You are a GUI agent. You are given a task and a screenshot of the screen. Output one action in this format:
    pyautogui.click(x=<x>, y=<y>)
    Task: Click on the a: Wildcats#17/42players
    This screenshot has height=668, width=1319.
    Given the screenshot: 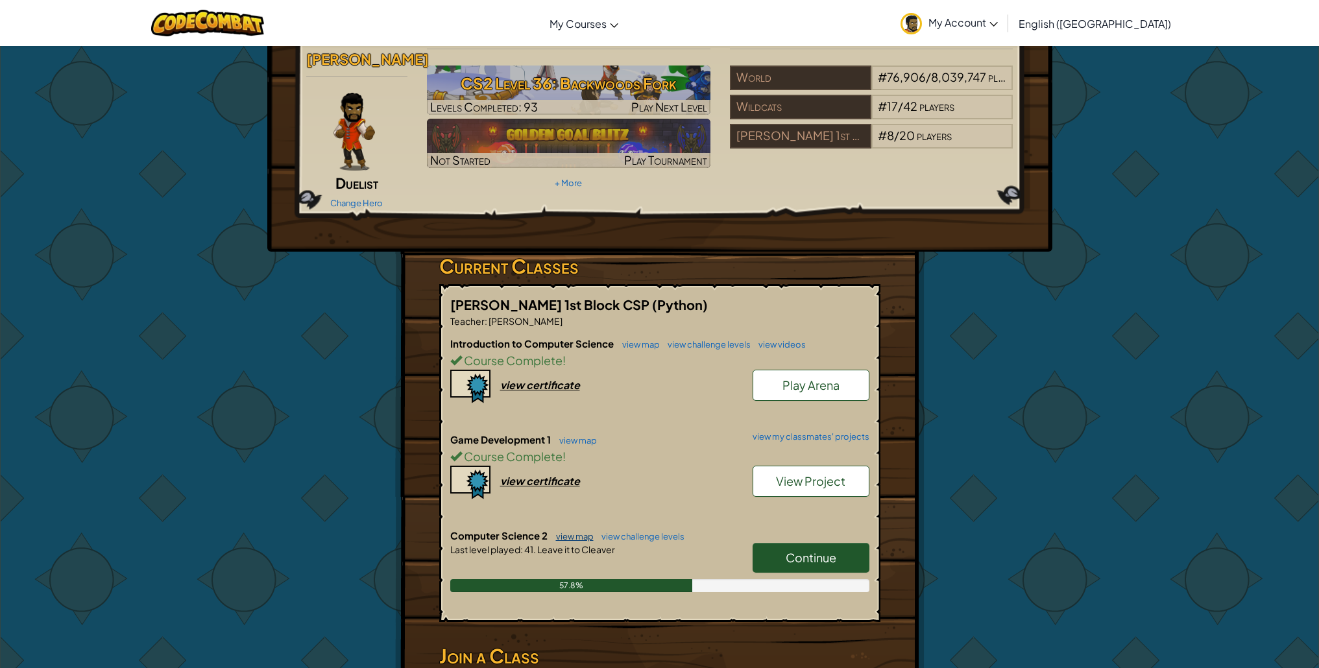 What is the action you would take?
    pyautogui.click(x=871, y=114)
    